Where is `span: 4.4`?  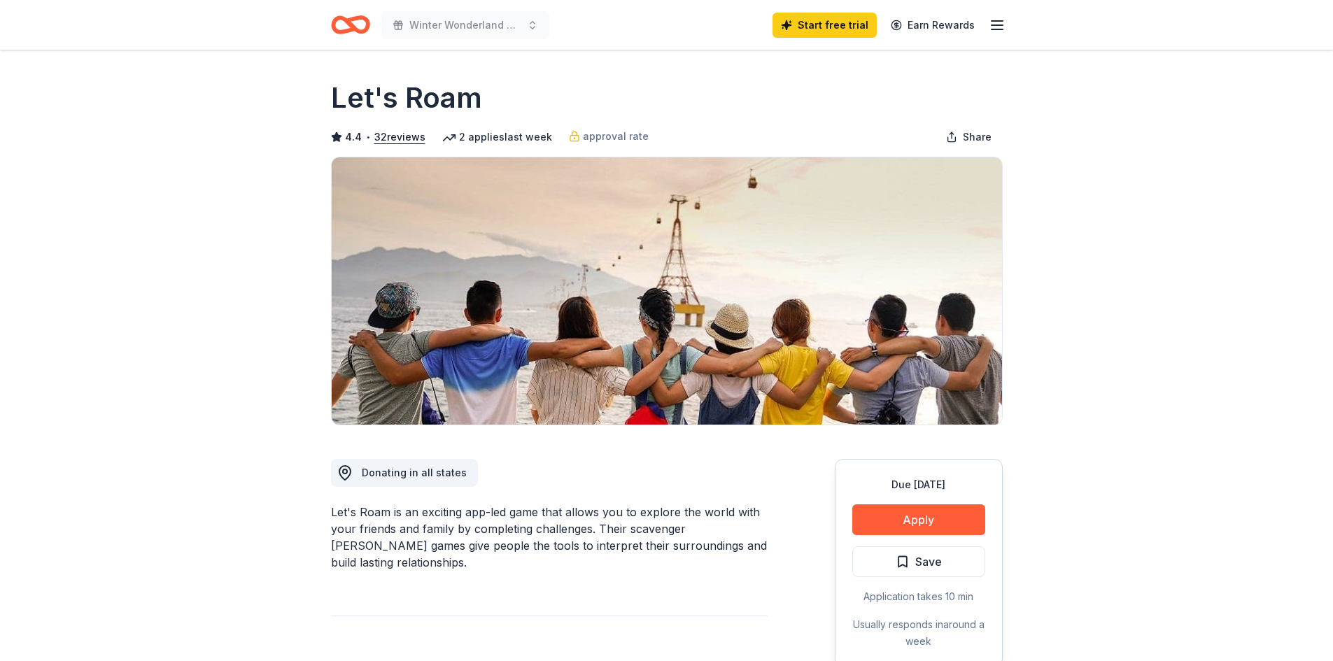 span: 4.4 is located at coordinates (353, 137).